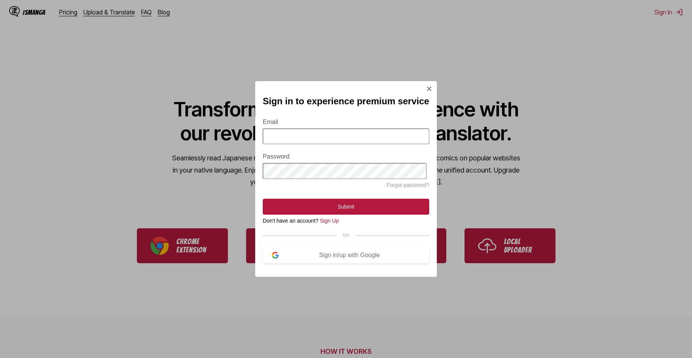 The image size is (692, 358). What do you see at coordinates (329, 221) in the screenshot?
I see `a: Sign Up` at bounding box center [329, 221].